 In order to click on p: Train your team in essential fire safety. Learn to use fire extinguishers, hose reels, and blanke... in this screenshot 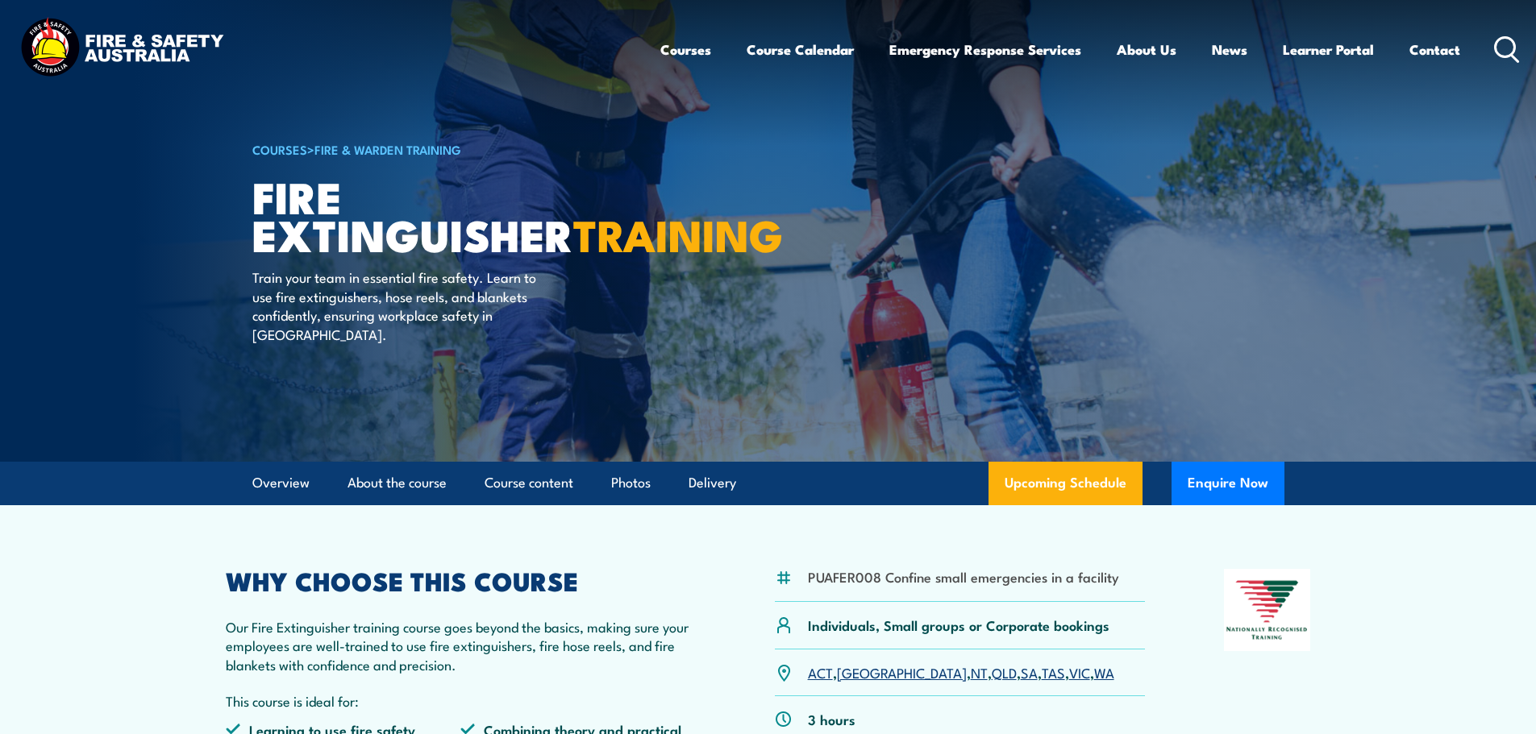, I will do `click(399, 306)`.